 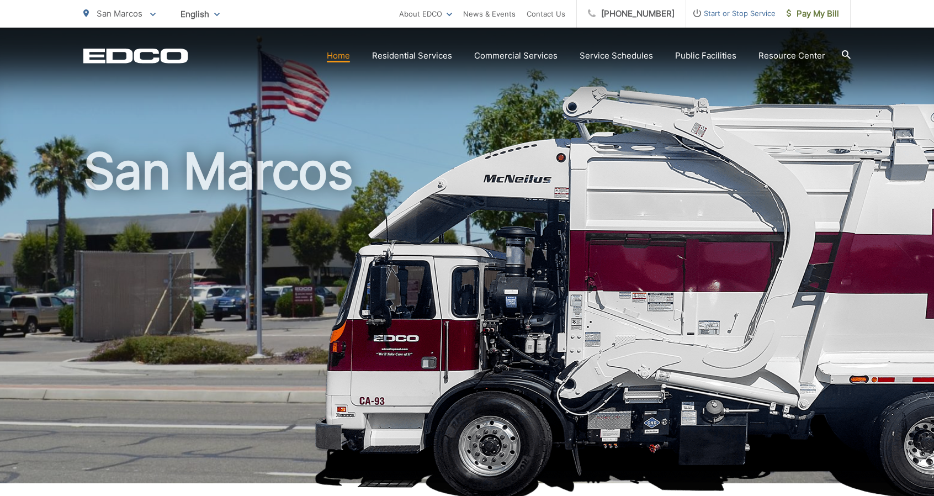 What do you see at coordinates (467, 318) in the screenshot?
I see `h1: San Marcos` at bounding box center [467, 318].